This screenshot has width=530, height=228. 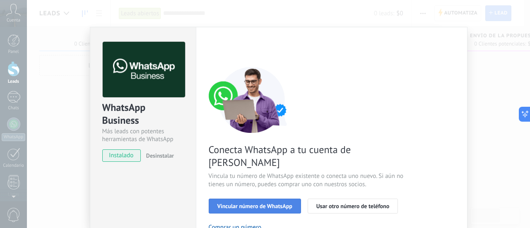 What do you see at coordinates (352, 206) in the screenshot?
I see `span: Usar otro número de teléfono` at bounding box center [352, 206].